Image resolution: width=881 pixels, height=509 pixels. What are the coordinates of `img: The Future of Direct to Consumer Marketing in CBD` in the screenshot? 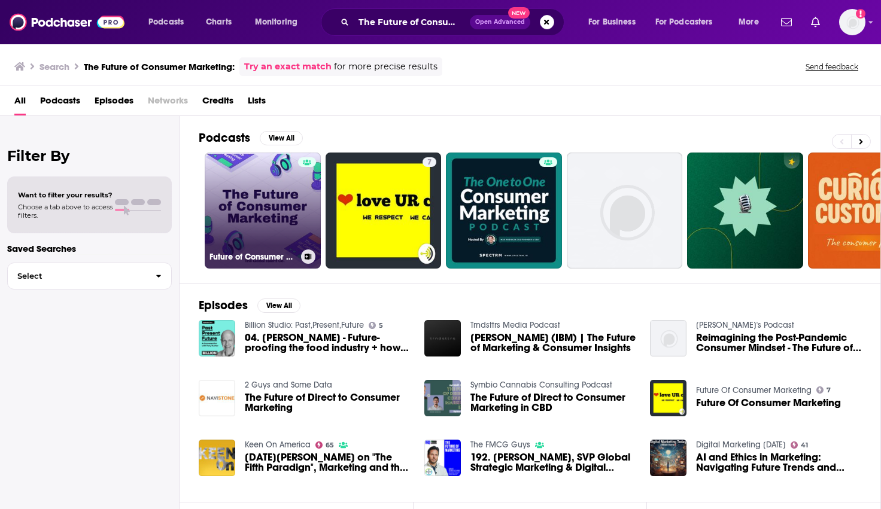 It's located at (442, 398).